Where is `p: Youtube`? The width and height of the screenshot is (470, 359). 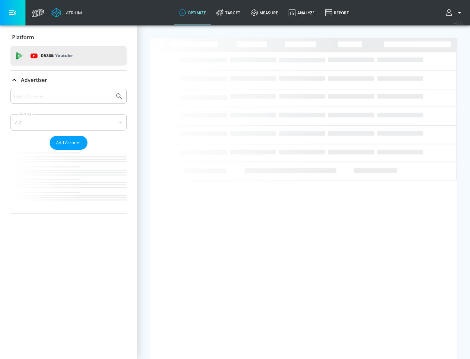
p: Youtube is located at coordinates (64, 56).